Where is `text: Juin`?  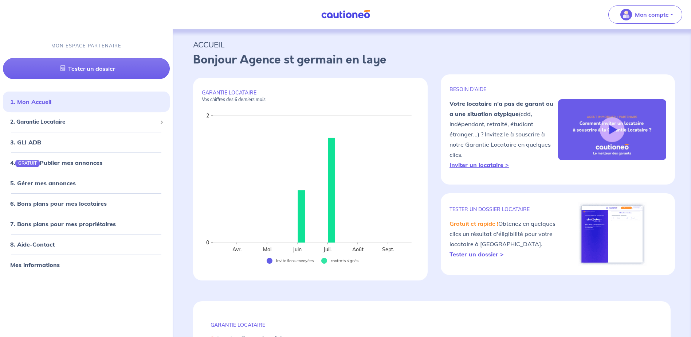
text: Juin is located at coordinates (297, 249).